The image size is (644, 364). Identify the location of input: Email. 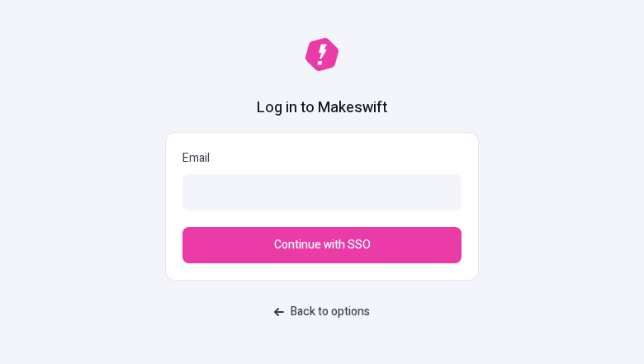
(322, 192).